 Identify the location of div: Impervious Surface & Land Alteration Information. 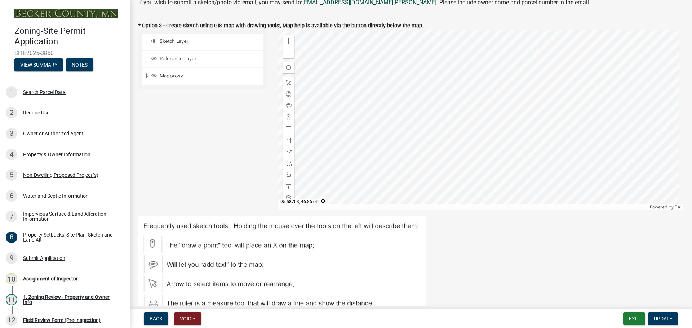
(71, 217).